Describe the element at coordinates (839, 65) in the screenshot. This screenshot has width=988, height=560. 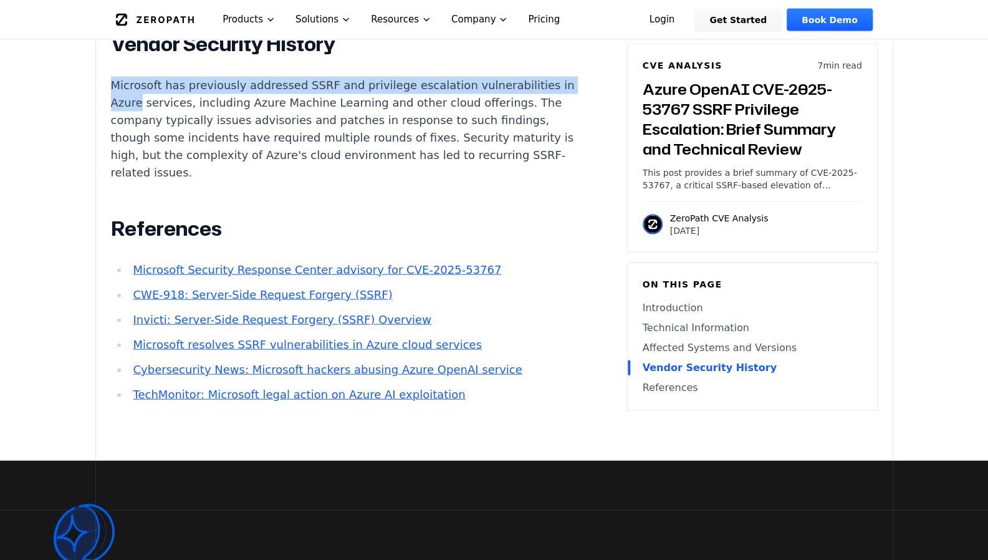
I see `p: 7 min read` at that location.